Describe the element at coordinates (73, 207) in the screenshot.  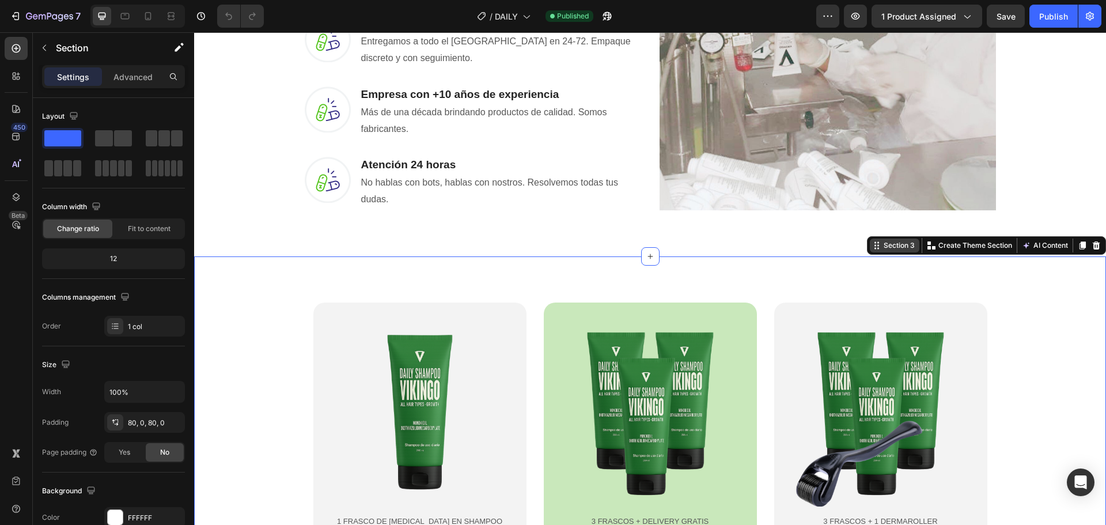
I see `div: Column width` at that location.